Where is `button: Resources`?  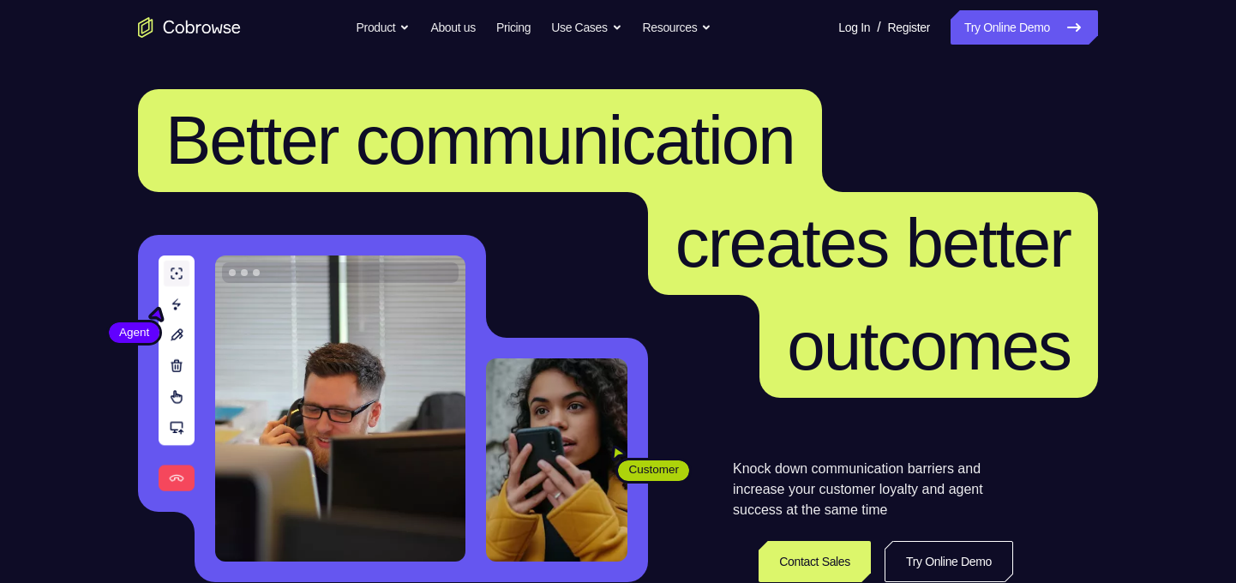
button: Resources is located at coordinates (677, 27).